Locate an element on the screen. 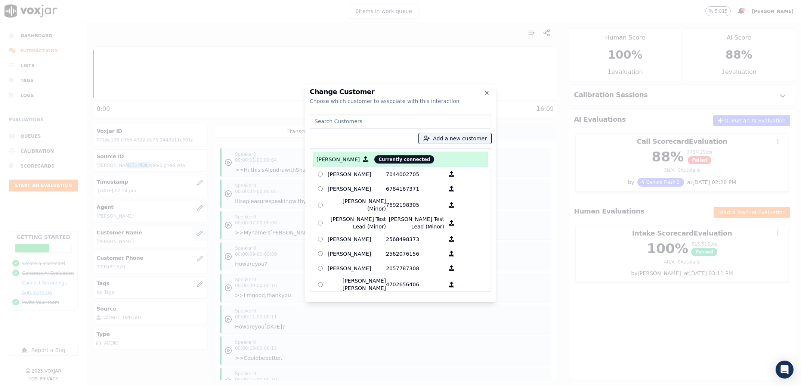 This screenshot has height=386, width=801. h2: Change Customer is located at coordinates (401, 92).